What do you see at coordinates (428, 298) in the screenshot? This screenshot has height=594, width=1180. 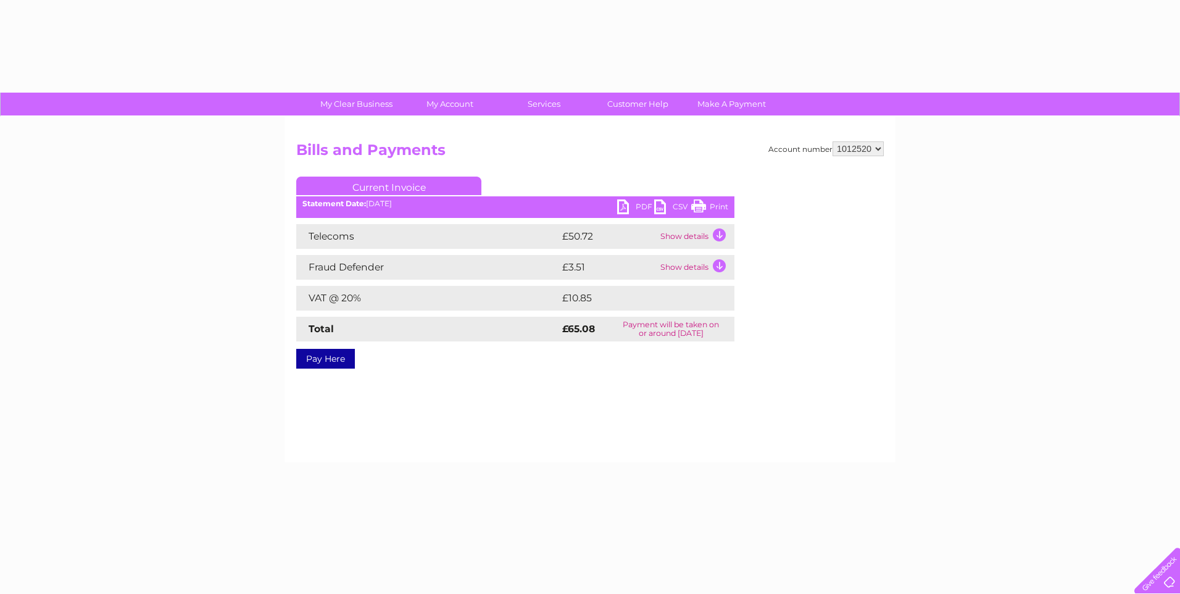 I see `td: VAT @ 20%` at bounding box center [428, 298].